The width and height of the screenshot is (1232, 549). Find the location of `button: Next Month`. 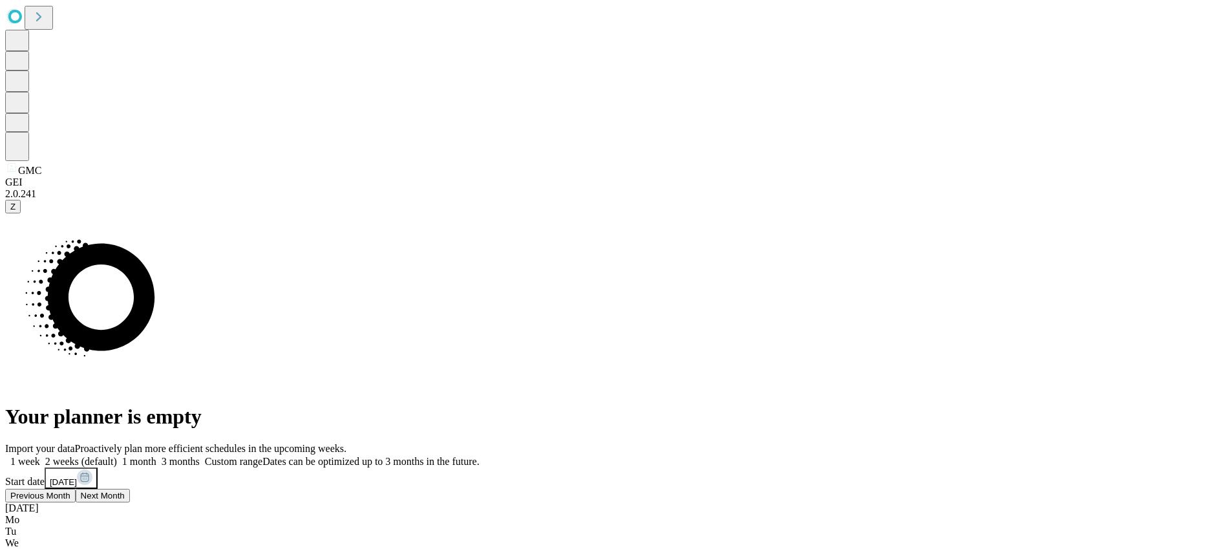

button: Next Month is located at coordinates (103, 495).